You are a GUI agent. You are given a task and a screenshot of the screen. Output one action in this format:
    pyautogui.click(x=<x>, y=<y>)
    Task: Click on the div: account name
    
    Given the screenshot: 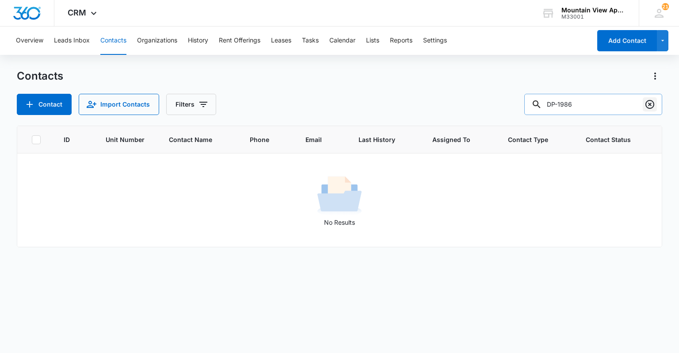 What is the action you would take?
    pyautogui.click(x=594, y=10)
    